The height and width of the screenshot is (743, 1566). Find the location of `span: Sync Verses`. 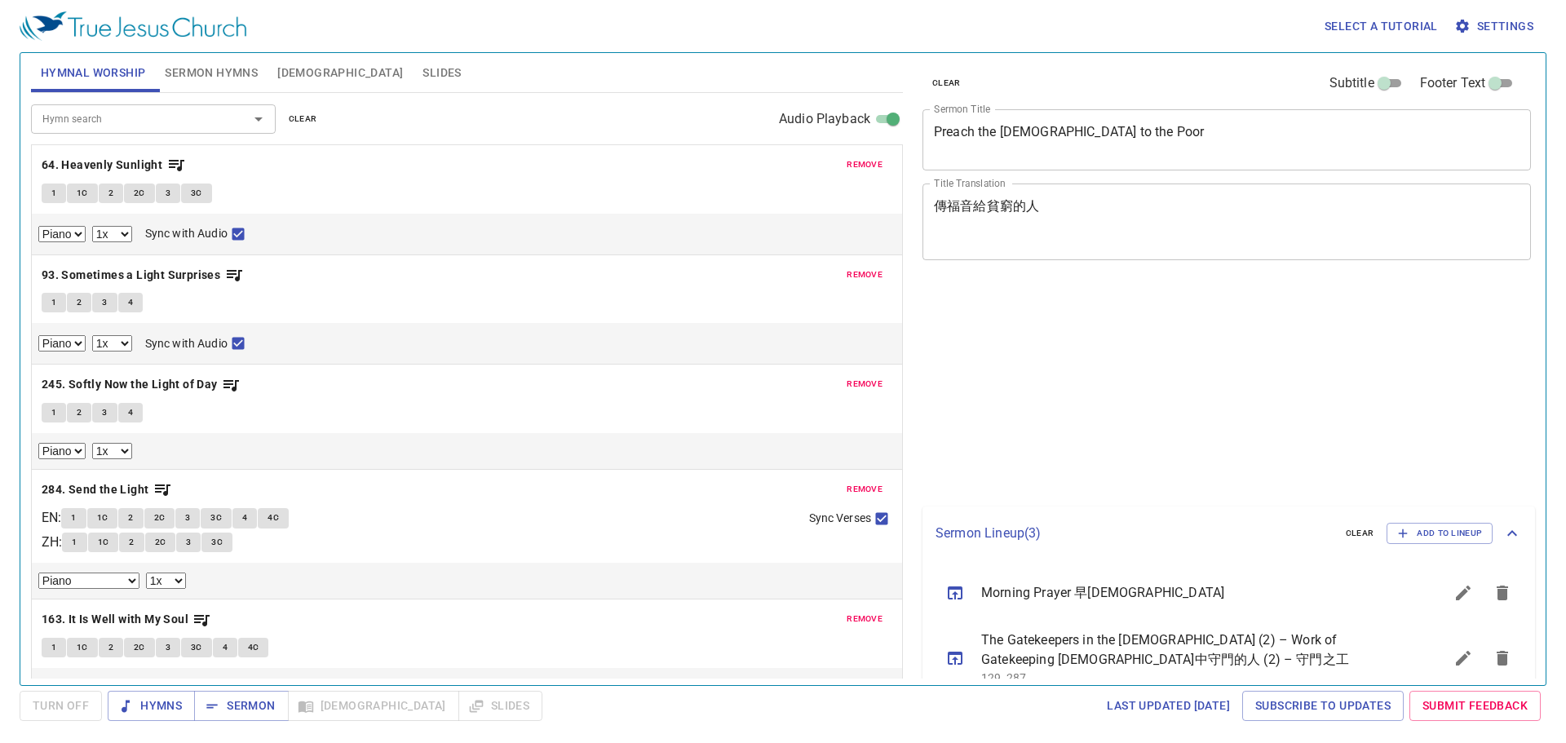

span: Sync Verses is located at coordinates (840, 518).